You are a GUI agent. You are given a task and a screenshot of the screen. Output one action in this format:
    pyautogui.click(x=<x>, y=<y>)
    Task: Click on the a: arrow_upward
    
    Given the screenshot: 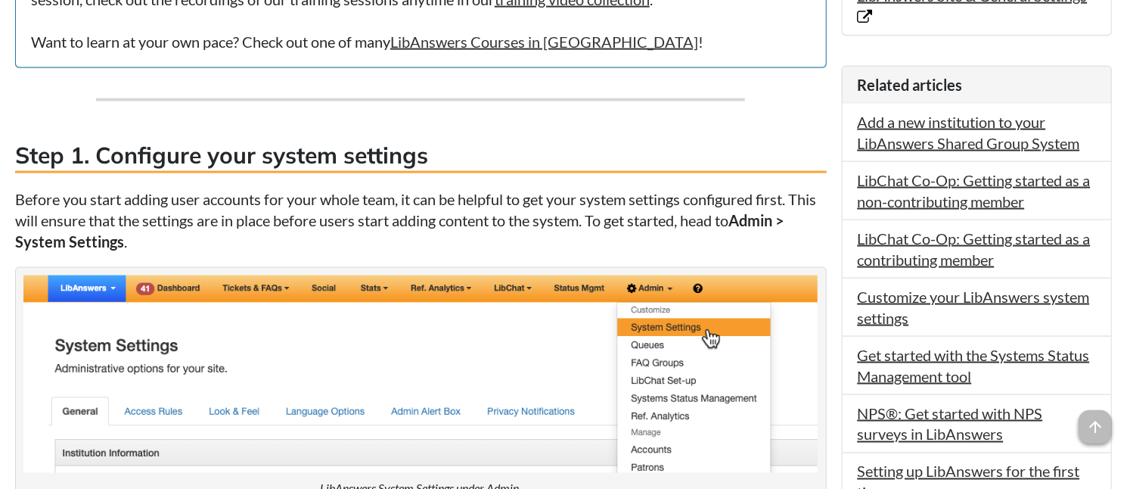 What is the action you would take?
    pyautogui.click(x=1095, y=421)
    